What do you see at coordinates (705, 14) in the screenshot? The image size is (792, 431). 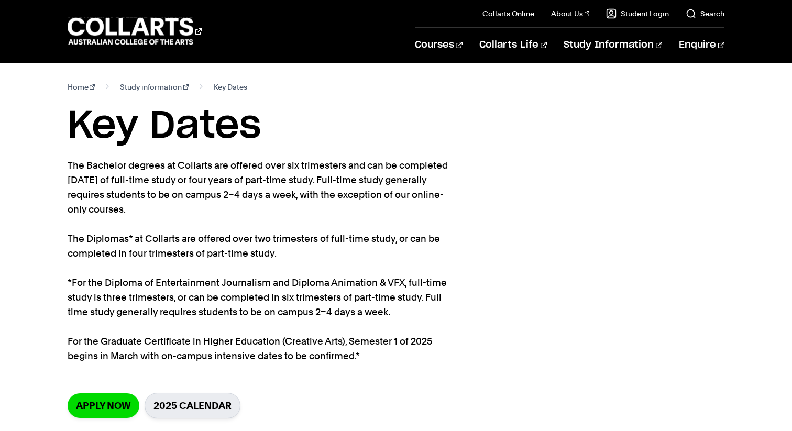 I see `a: Search` at bounding box center [705, 14].